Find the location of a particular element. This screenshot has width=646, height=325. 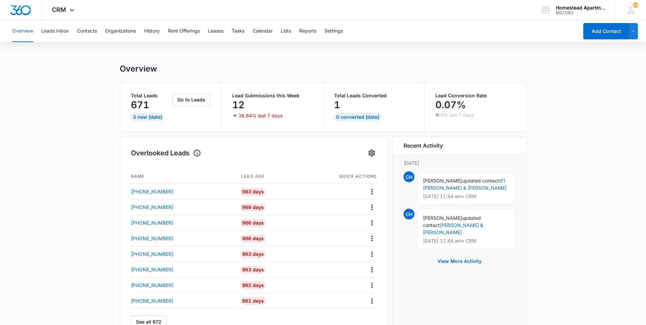

p: Lead Submissions this Week is located at coordinates (272, 96).